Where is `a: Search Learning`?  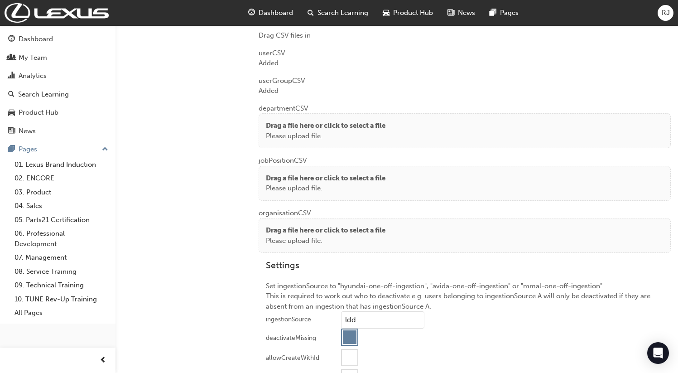 a: Search Learning is located at coordinates (58, 94).